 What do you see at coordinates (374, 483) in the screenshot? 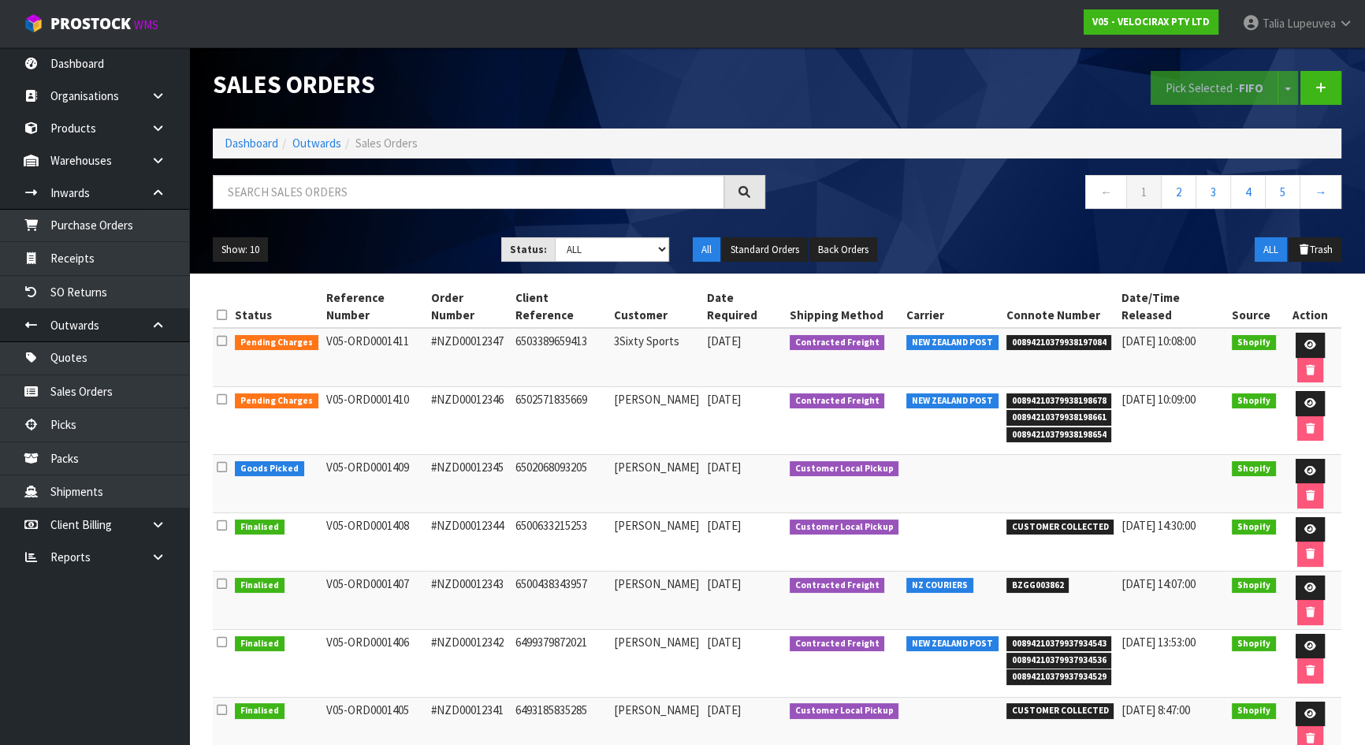
I see `td: V05-ORD0001409` at bounding box center [374, 483].